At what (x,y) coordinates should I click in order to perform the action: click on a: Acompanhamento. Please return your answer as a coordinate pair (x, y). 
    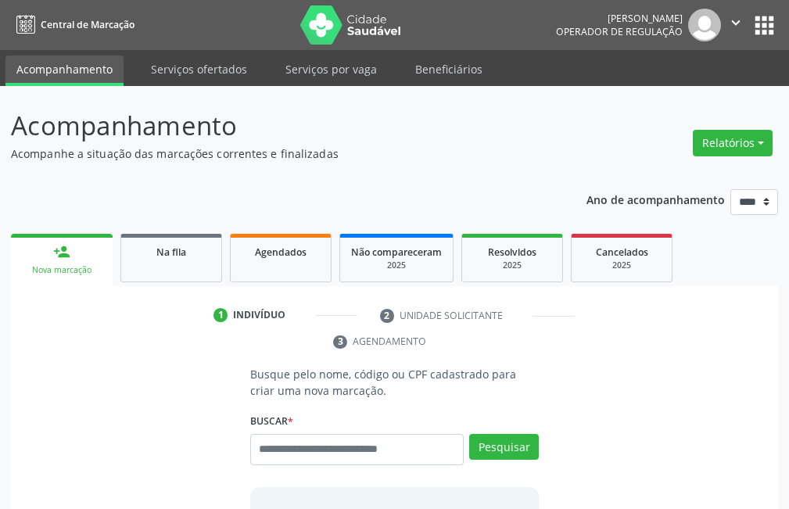
    Looking at the image, I should click on (64, 70).